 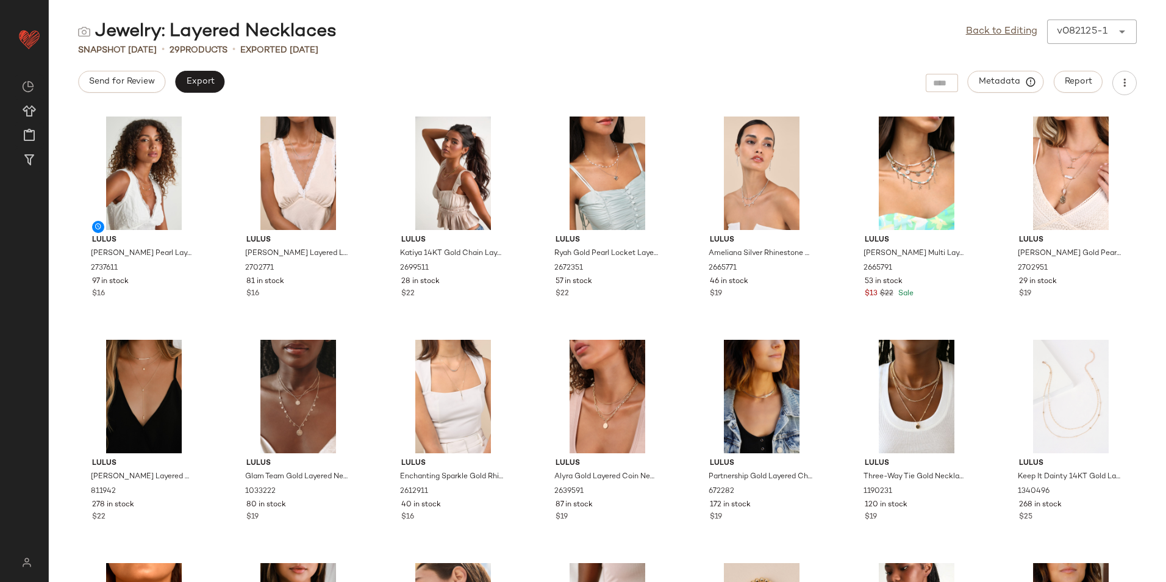 I want to click on span: Keep It Dainty 14KT Gold Layered Choker Necklace, so click(x=1070, y=477).